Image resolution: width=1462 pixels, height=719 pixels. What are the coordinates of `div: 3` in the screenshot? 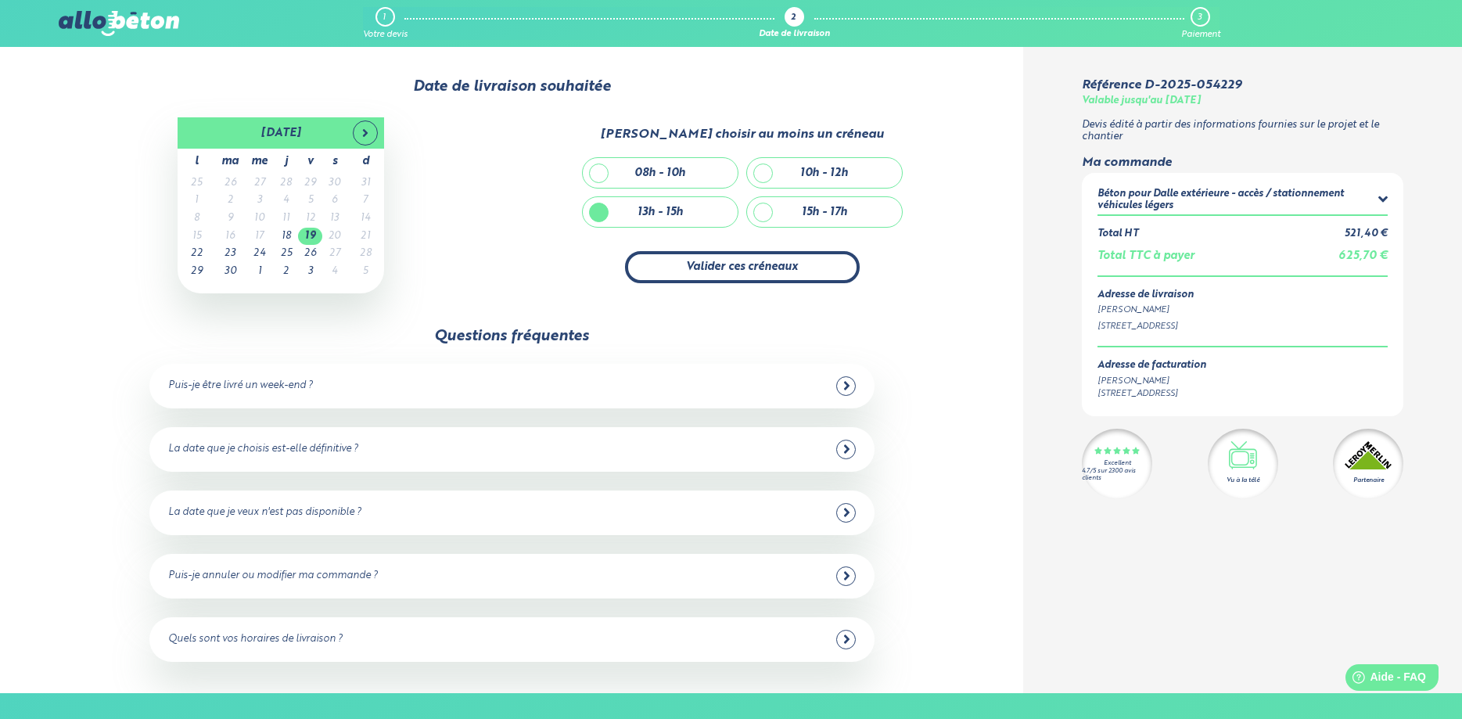 It's located at (1200, 17).